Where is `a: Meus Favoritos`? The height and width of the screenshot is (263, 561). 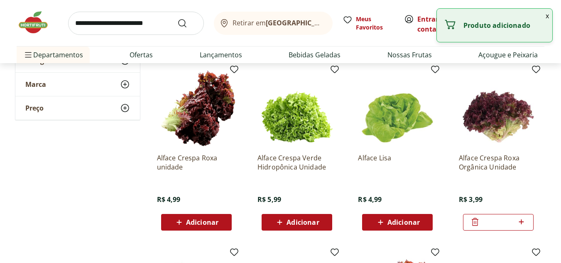
a: Meus Favoritos is located at coordinates (369, 23).